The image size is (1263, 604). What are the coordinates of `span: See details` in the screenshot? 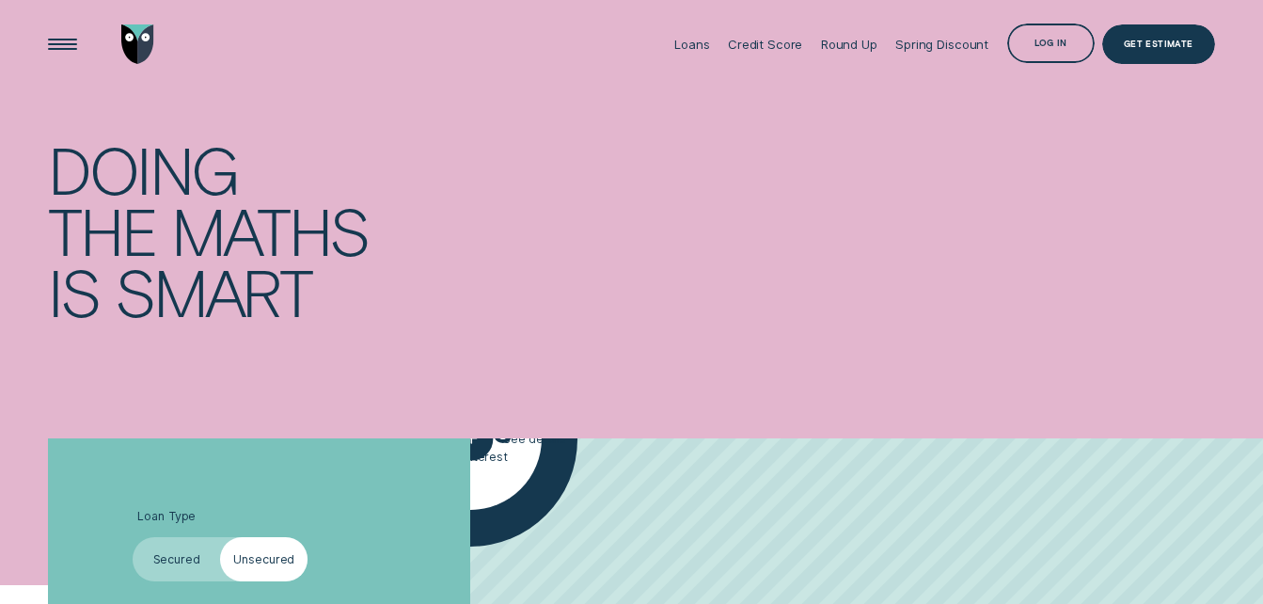 It's located at (534, 438).